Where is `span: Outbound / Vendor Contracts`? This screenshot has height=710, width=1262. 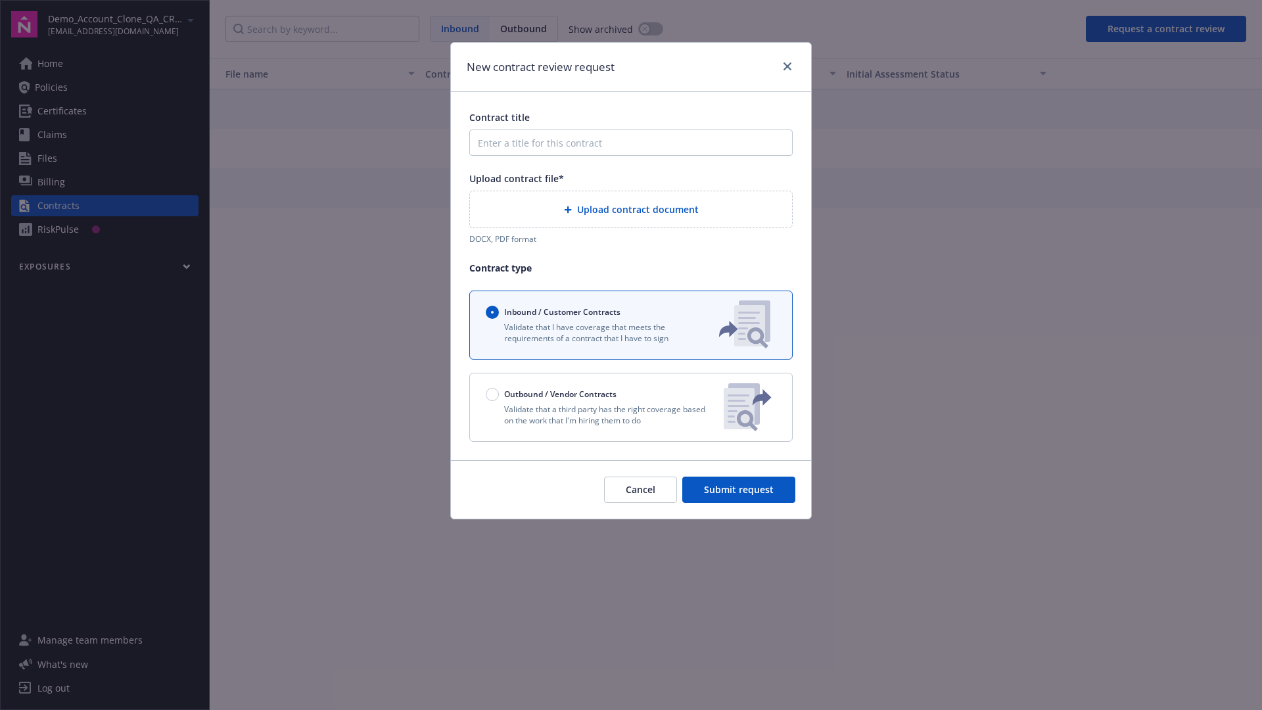 span: Outbound / Vendor Contracts is located at coordinates (560, 394).